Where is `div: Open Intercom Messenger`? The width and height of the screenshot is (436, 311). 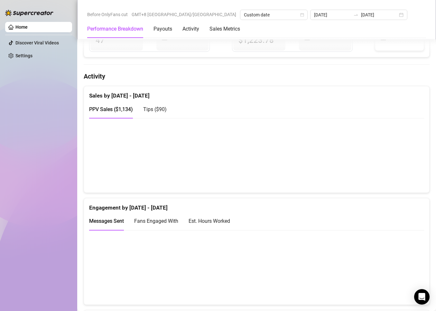
div: Open Intercom Messenger is located at coordinates (422, 297).